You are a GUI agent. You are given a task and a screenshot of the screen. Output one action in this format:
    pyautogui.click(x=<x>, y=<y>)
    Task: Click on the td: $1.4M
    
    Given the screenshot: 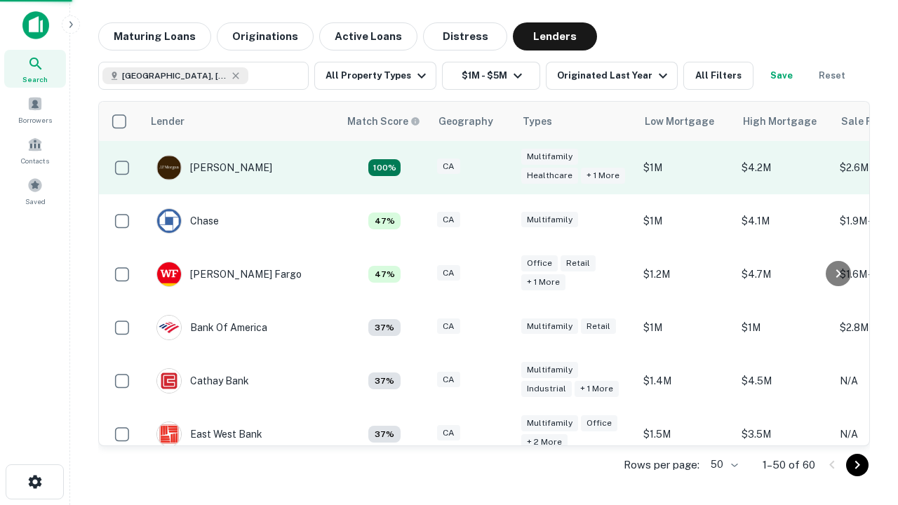 What is the action you would take?
    pyautogui.click(x=685, y=381)
    